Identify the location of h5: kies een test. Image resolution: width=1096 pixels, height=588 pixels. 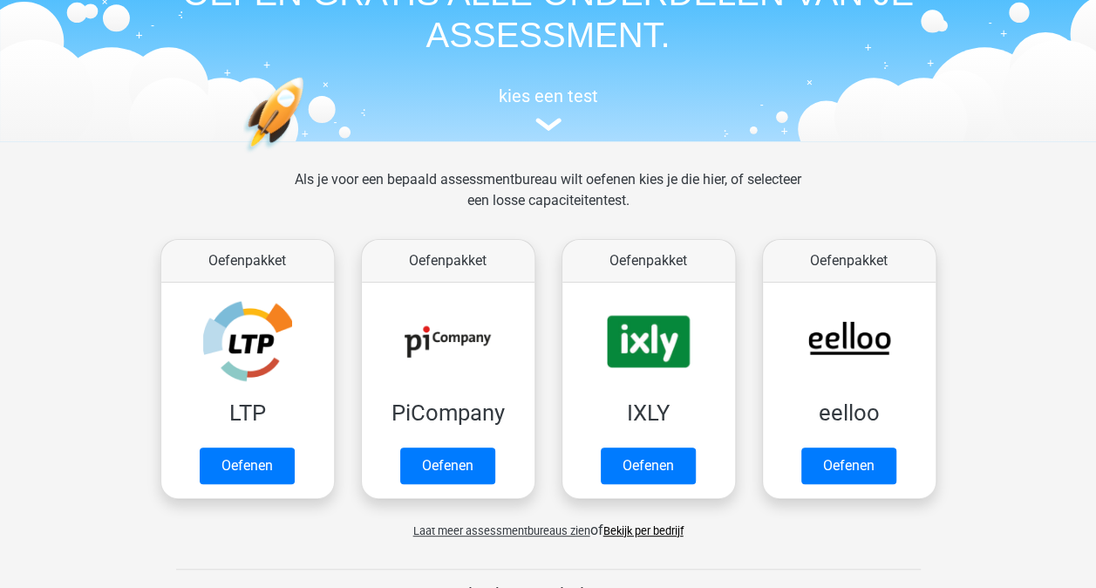
(549, 96).